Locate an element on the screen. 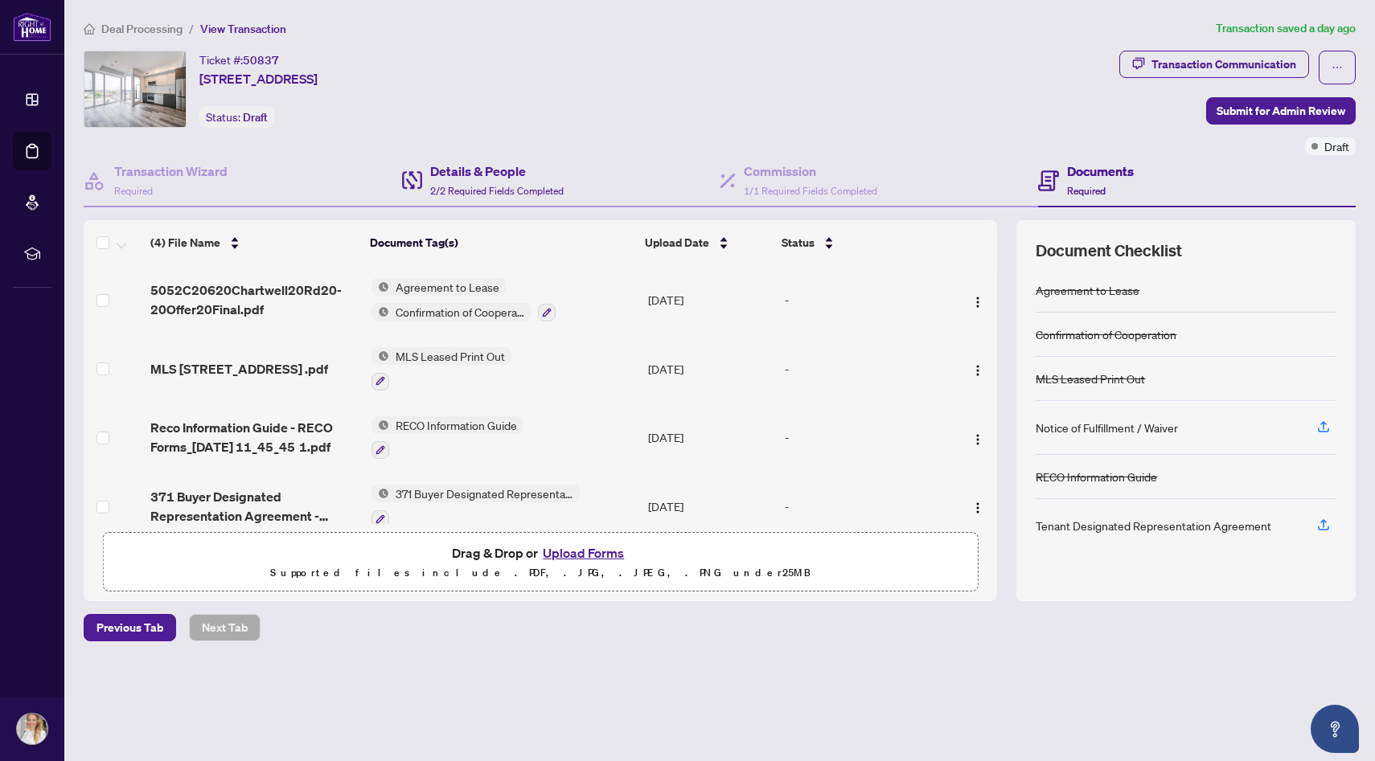  button: Next Tab is located at coordinates (224, 628).